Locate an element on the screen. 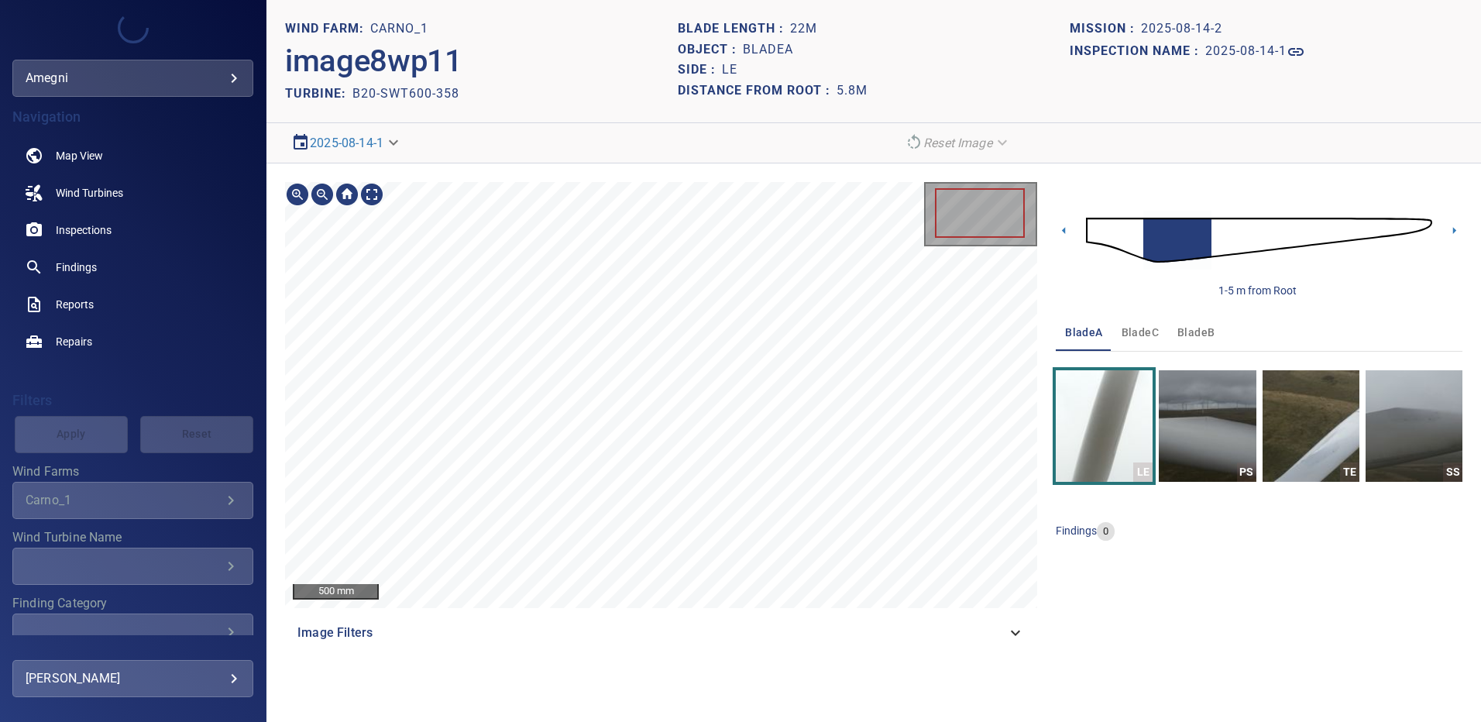 The image size is (1481, 722). div: Zoom in is located at coordinates (297, 194).